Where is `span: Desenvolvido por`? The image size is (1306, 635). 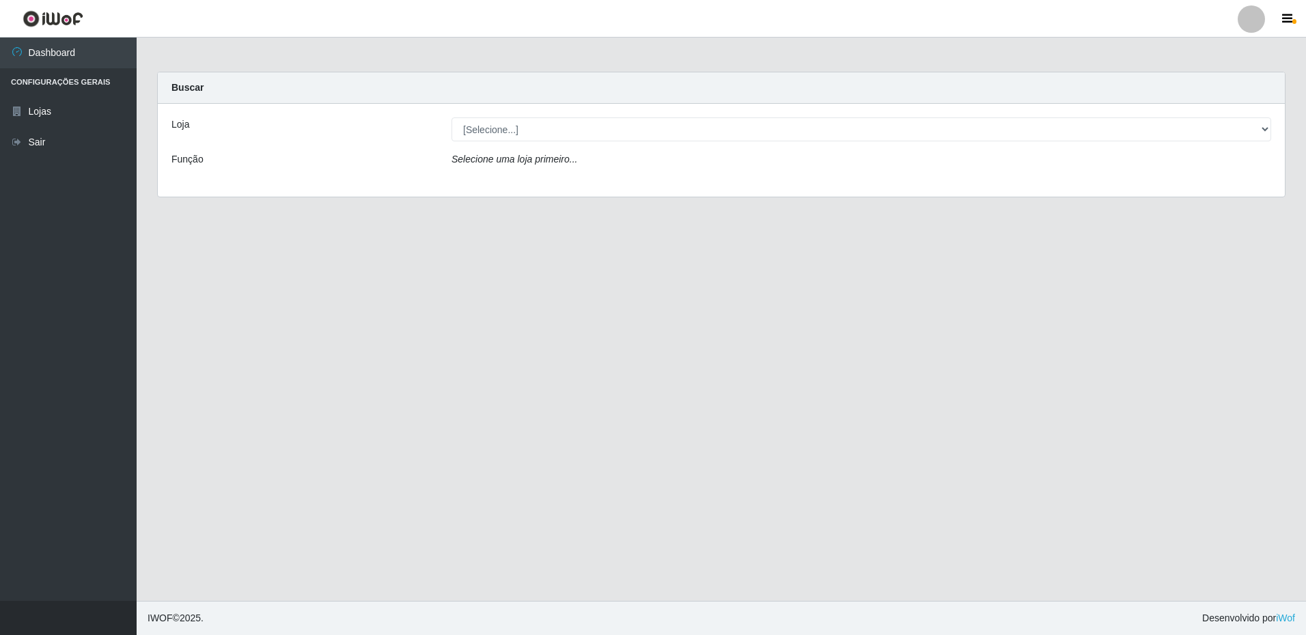
span: Desenvolvido por is located at coordinates (1249, 618).